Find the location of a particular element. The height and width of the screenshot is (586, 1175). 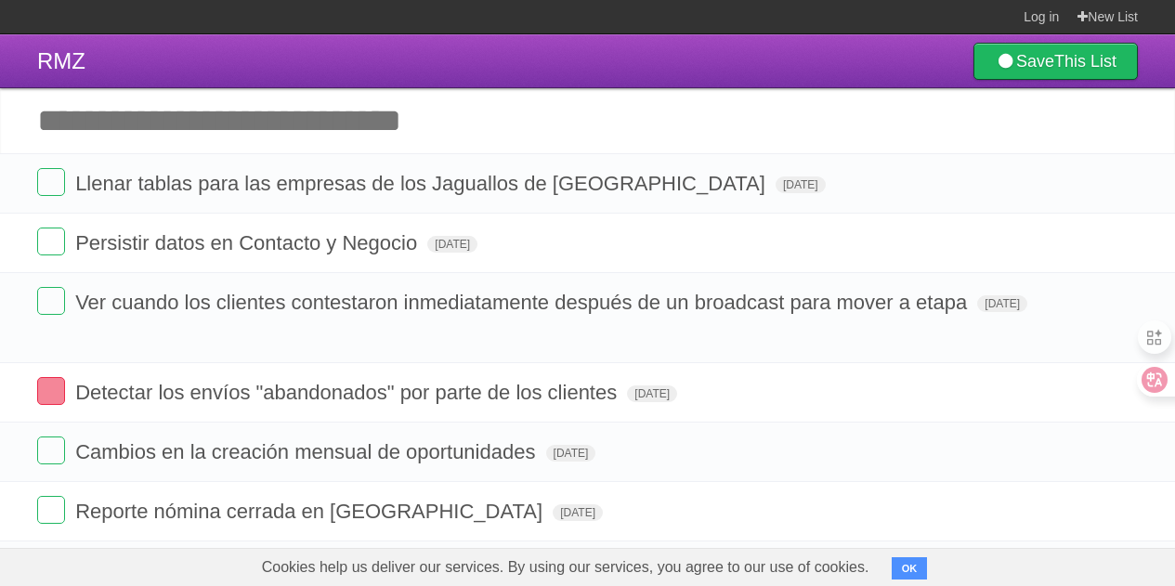

span: Persistir datos en Contacto y Negocio is located at coordinates (248, 242).